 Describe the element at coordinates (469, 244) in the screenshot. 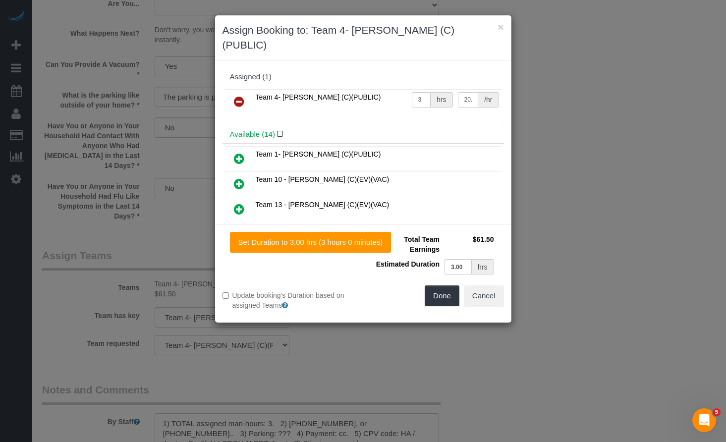

I see `td: $61.50` at that location.